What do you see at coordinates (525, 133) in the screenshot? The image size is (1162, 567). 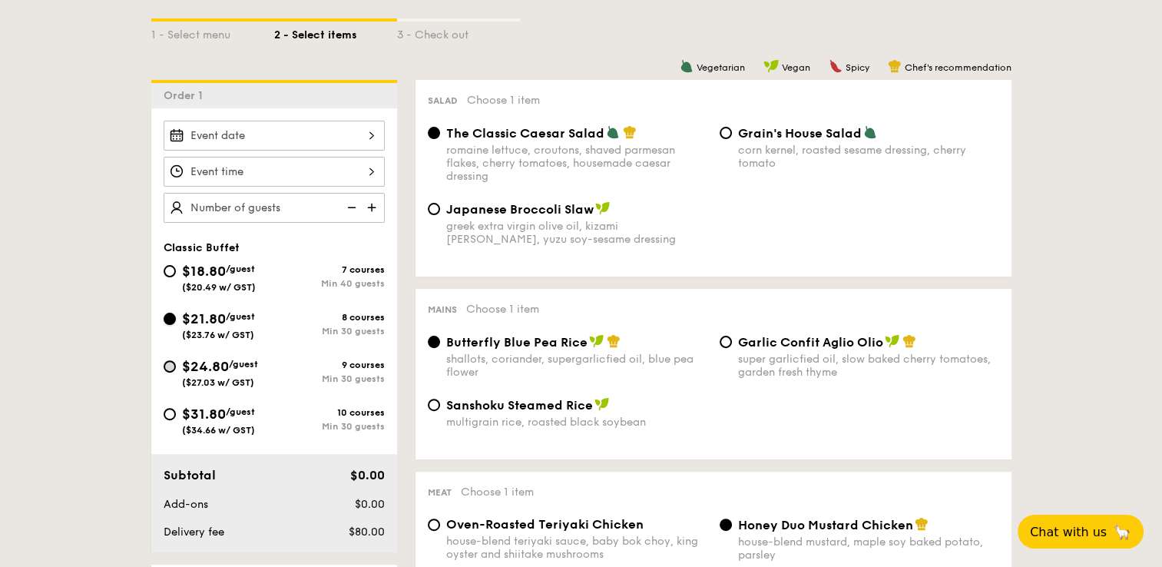 I see `span: The Classic Caesar Salad` at bounding box center [525, 133].